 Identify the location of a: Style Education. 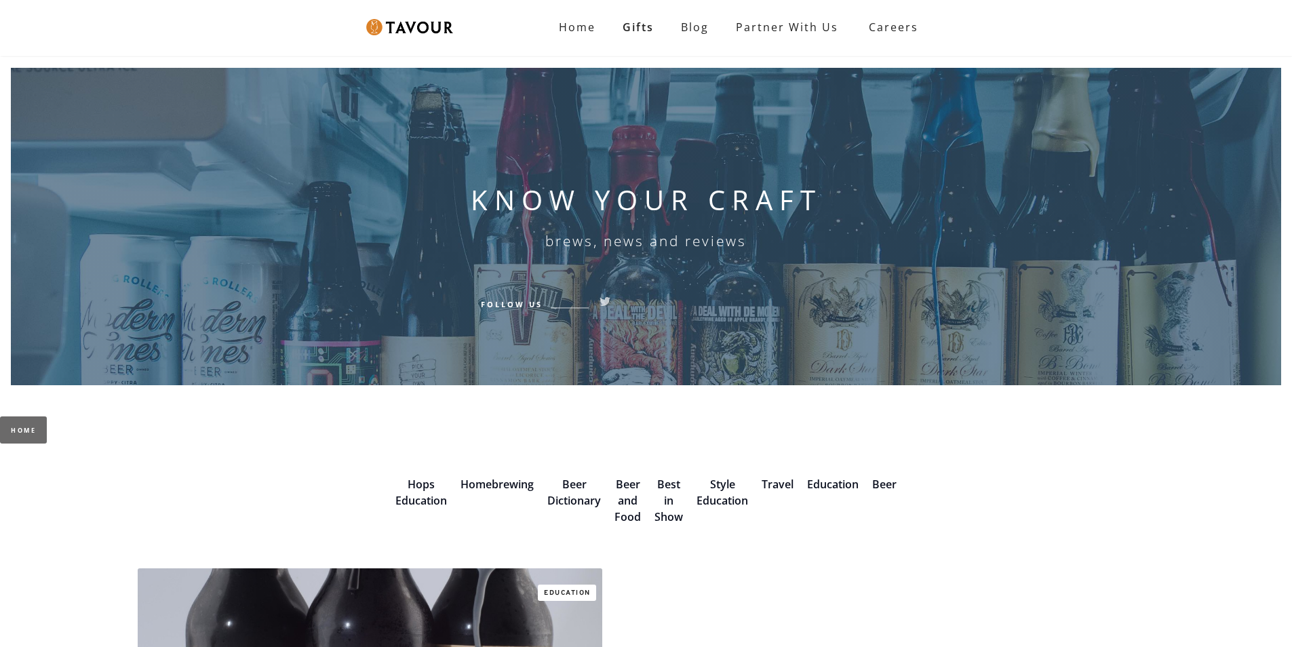
(722, 492).